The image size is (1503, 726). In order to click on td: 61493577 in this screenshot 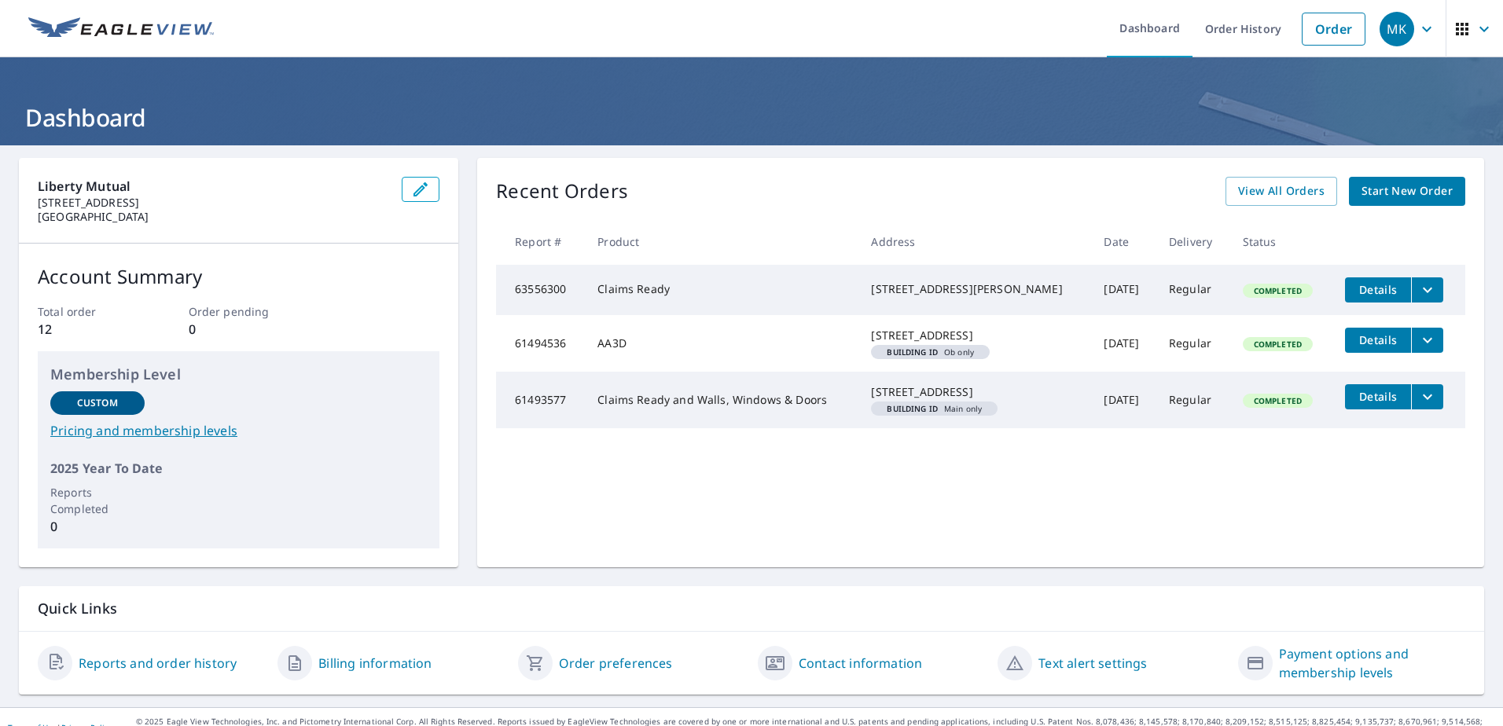, I will do `click(540, 400)`.